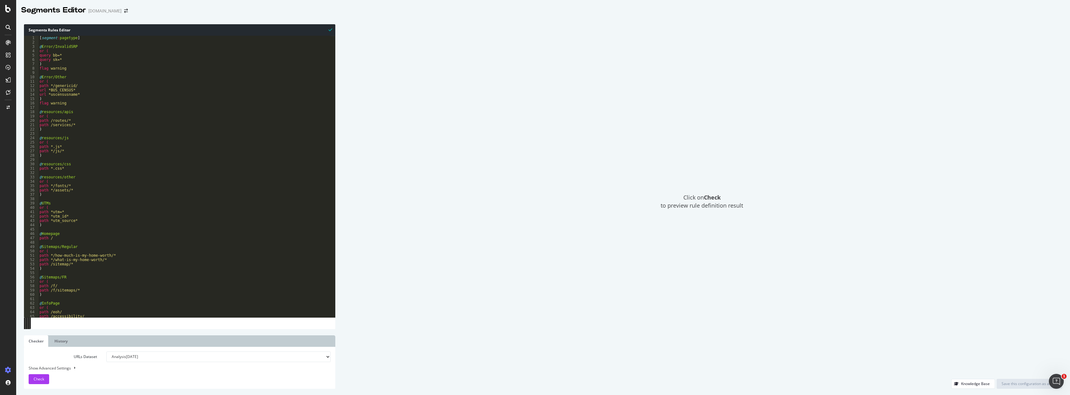 This screenshot has width=1070, height=395. I want to click on div: 59, so click(31, 290).